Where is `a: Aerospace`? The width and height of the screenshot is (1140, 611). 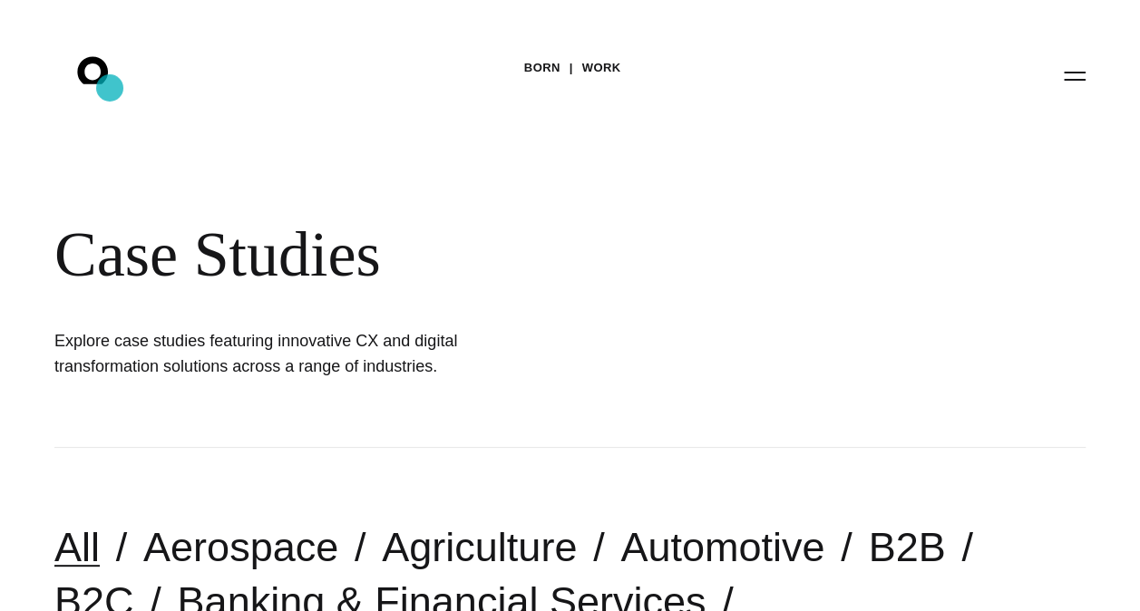 a: Aerospace is located at coordinates (240, 547).